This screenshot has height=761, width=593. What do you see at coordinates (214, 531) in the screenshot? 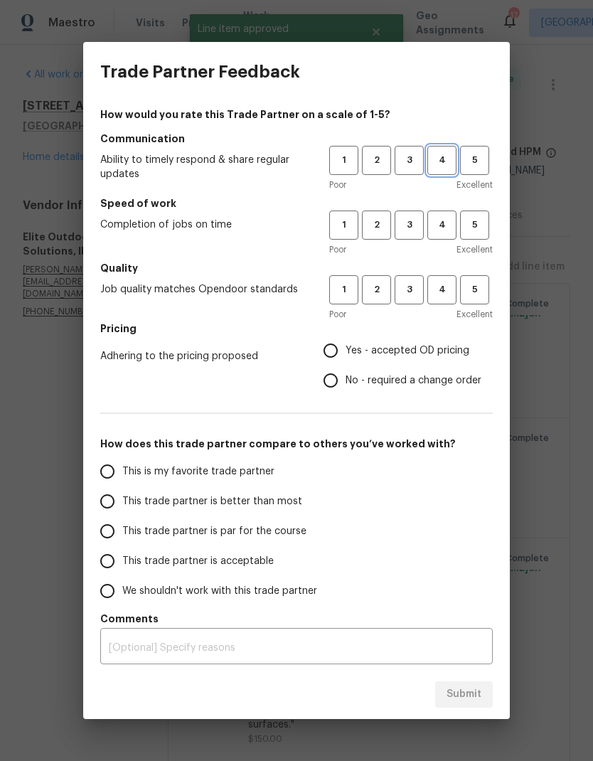
I see `span: This trade partner is par for the course` at bounding box center [214, 531].